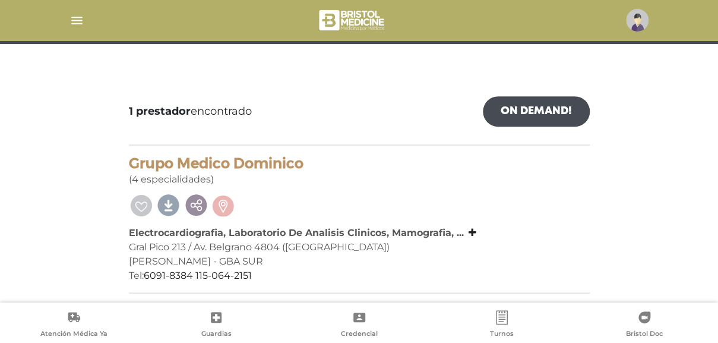  I want to click on img: bristol-medicine-blanco.png, so click(352, 20).